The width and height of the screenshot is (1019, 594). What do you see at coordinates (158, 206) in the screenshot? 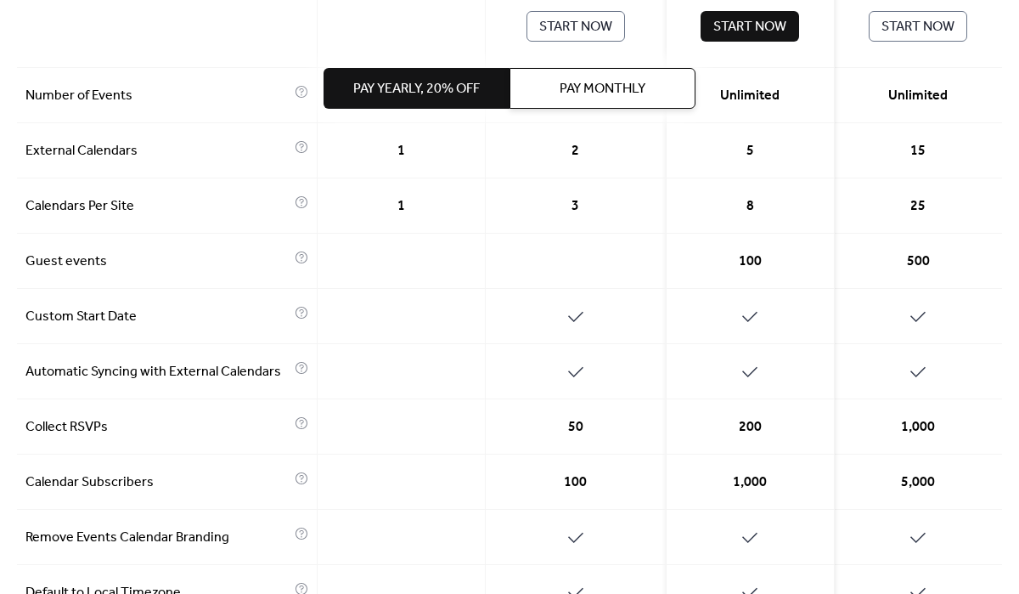
I see `span: Calendars Per Site` at bounding box center [158, 206].